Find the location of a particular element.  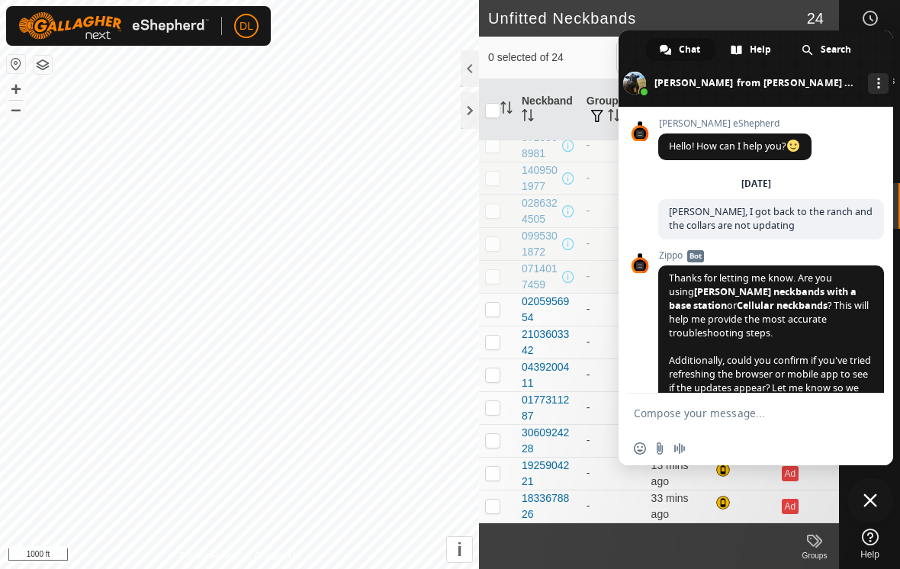

span: Audio message is located at coordinates (679, 448).